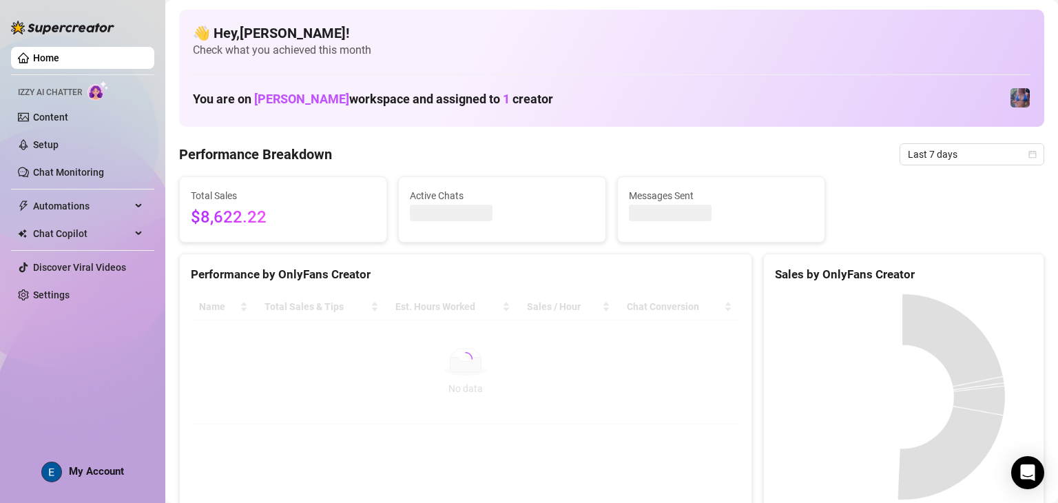 This screenshot has height=503, width=1058. What do you see at coordinates (45, 145) in the screenshot?
I see `a: Setup` at bounding box center [45, 145].